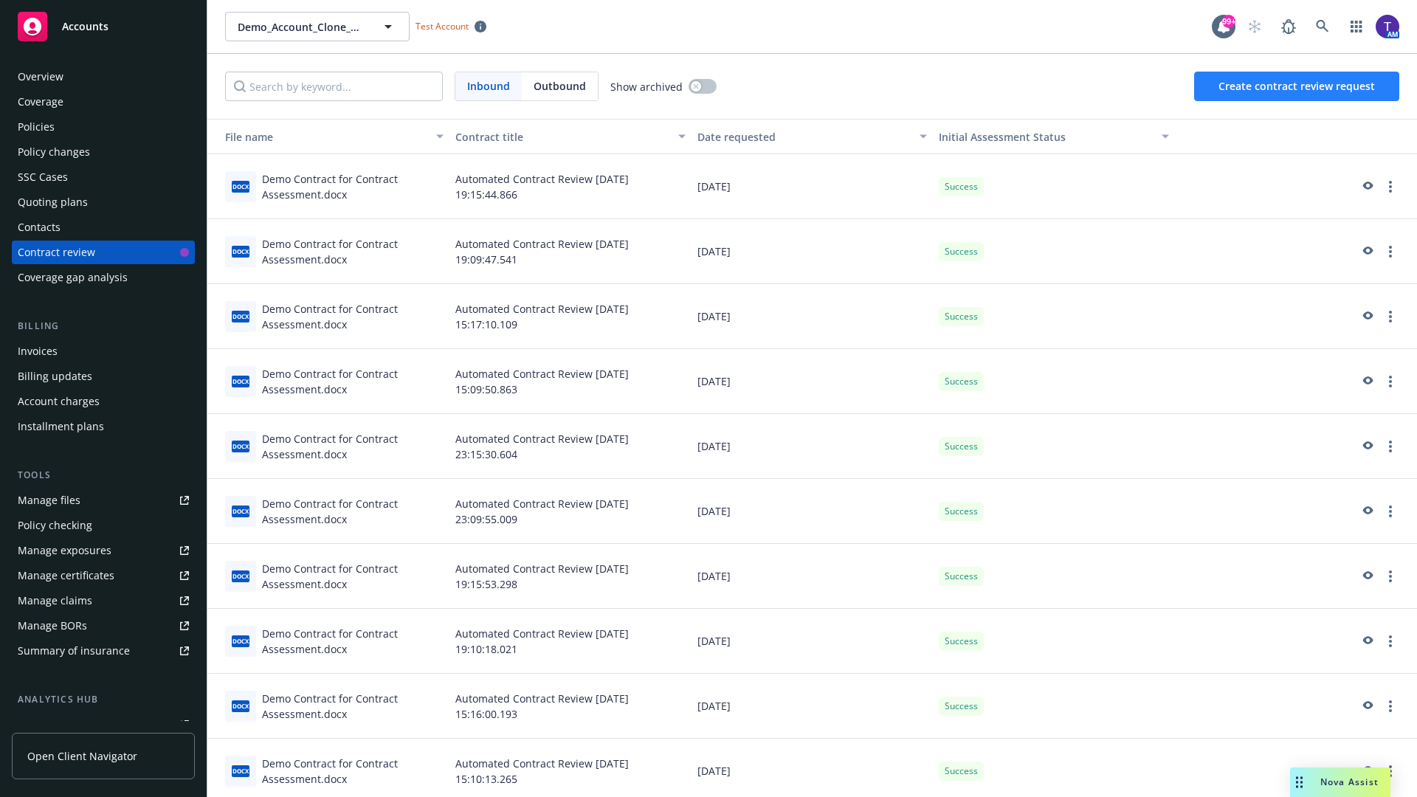 This screenshot has height=797, width=1417. Describe the element at coordinates (1254, 27) in the screenshot. I see `a: Start snowing` at that location.